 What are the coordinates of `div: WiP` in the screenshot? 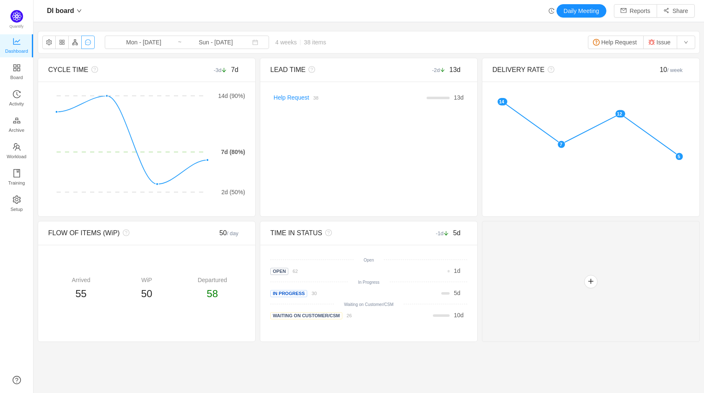 It's located at (147, 280).